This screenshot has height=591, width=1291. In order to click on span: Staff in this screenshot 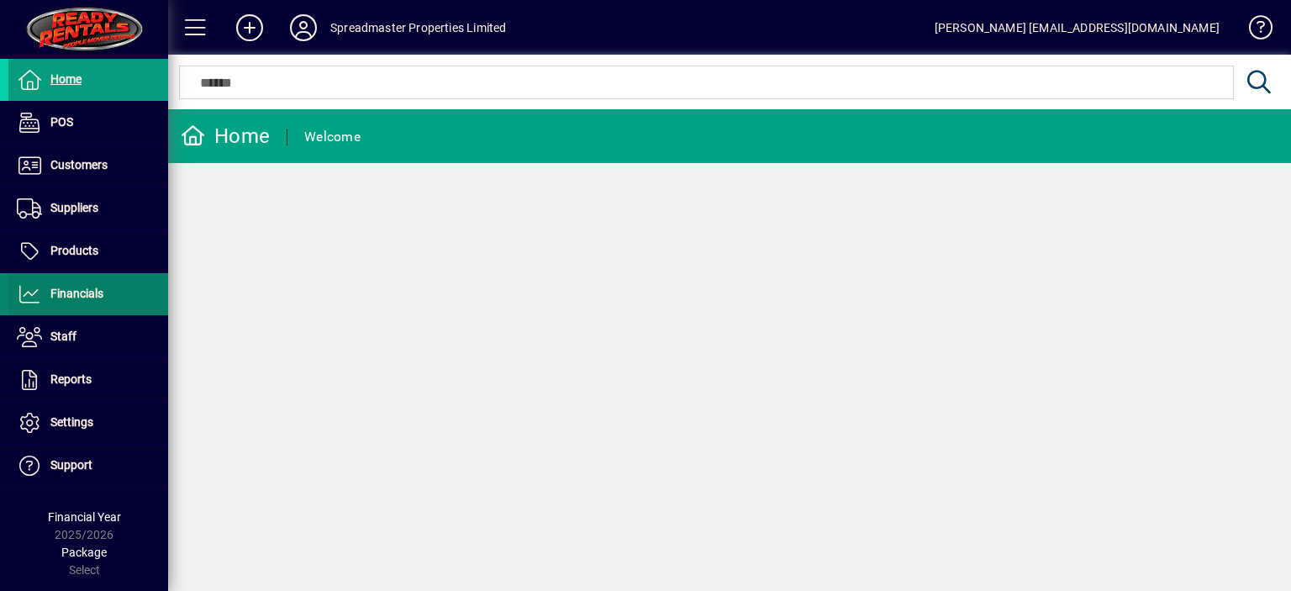, I will do `click(63, 336)`.